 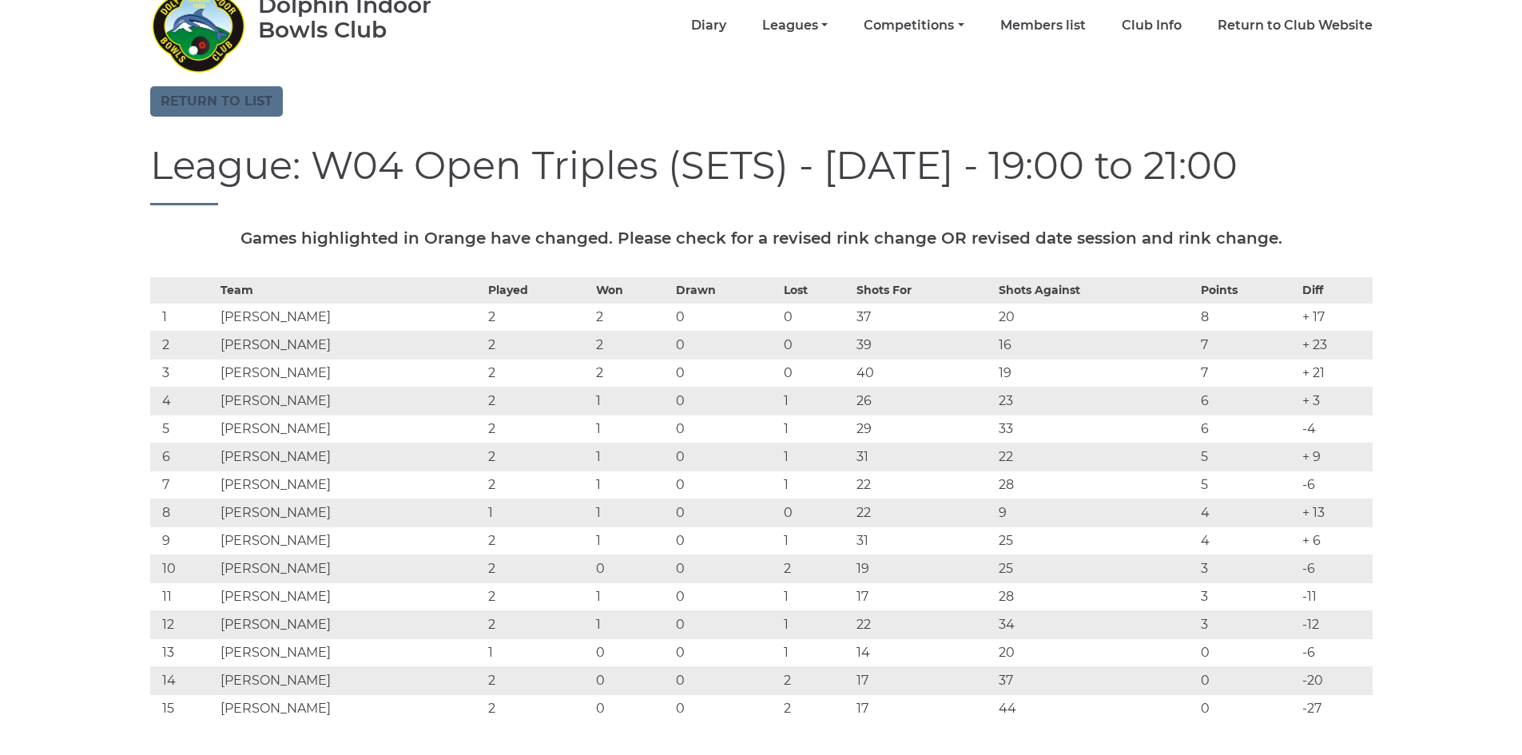 What do you see at coordinates (1096, 484) in the screenshot?
I see `td: 28` at bounding box center [1096, 484].